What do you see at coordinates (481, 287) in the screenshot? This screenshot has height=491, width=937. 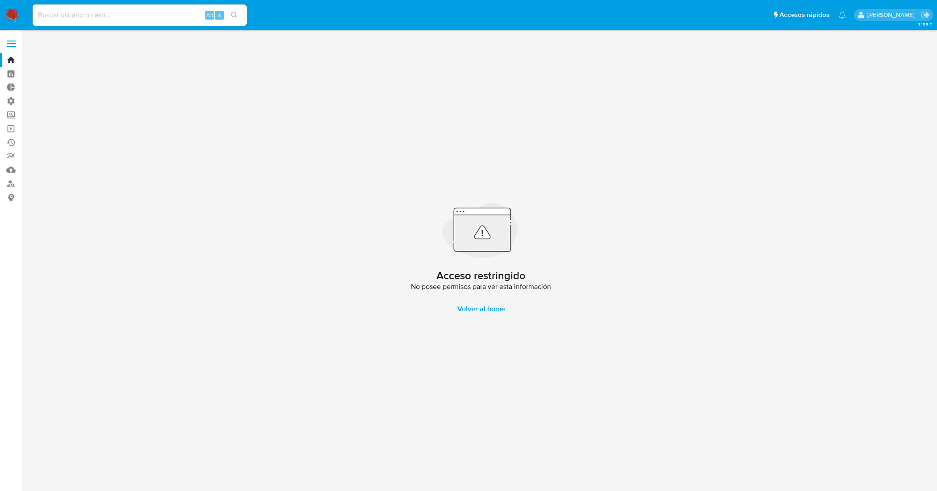 I see `span: No posee permisos para ver esta información` at bounding box center [481, 287].